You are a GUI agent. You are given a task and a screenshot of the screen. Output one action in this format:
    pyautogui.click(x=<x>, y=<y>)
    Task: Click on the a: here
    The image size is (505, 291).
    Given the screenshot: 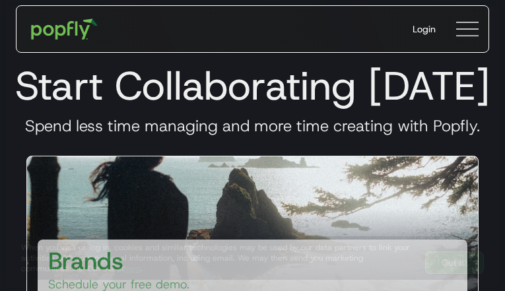 What is the action you would take?
    pyautogui.click(x=132, y=269)
    